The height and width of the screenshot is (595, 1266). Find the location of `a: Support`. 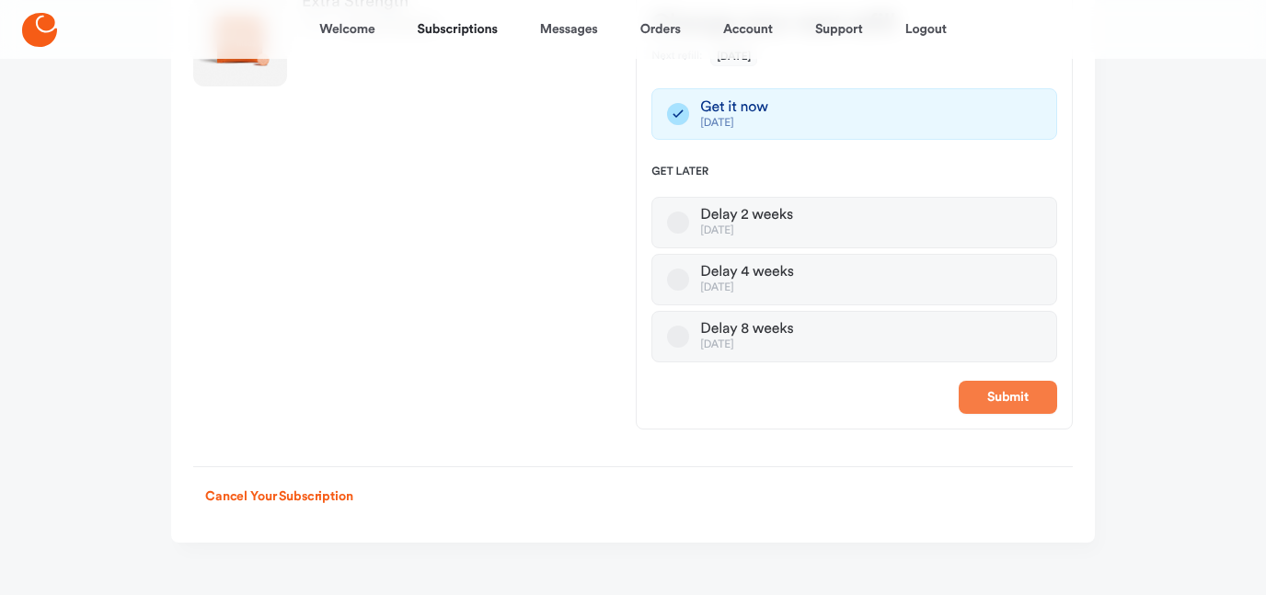

a: Support is located at coordinates (839, 29).